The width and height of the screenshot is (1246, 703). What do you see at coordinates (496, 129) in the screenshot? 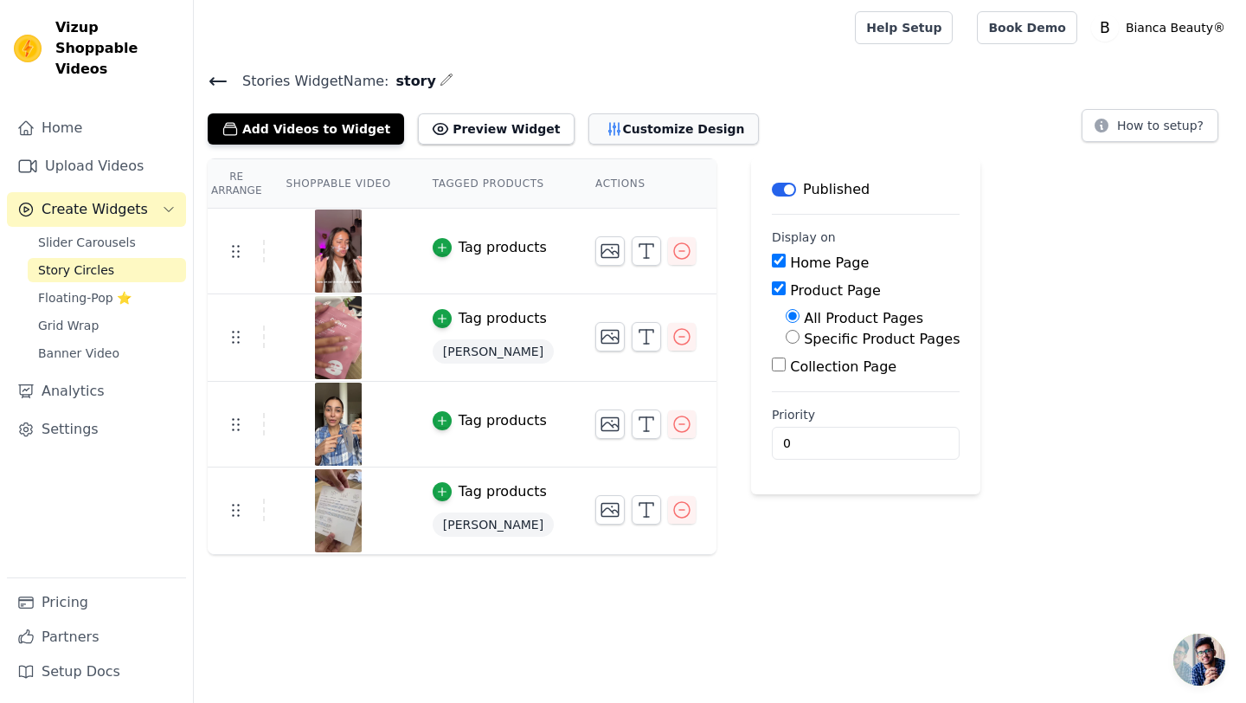
I see `button: Preview Widget` at bounding box center [496, 129].